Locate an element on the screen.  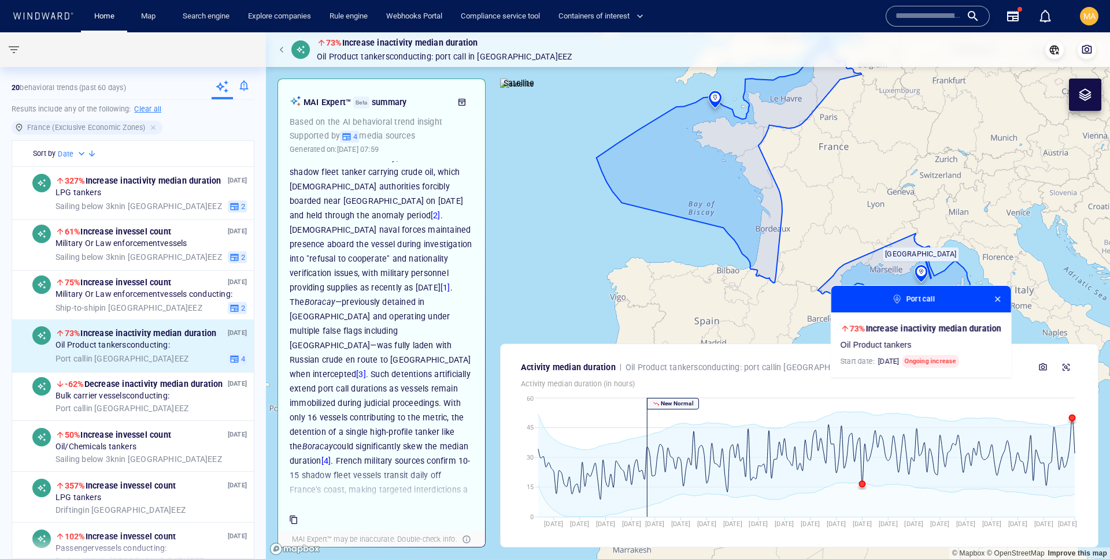
p: Generated on: is located at coordinates (334, 150).